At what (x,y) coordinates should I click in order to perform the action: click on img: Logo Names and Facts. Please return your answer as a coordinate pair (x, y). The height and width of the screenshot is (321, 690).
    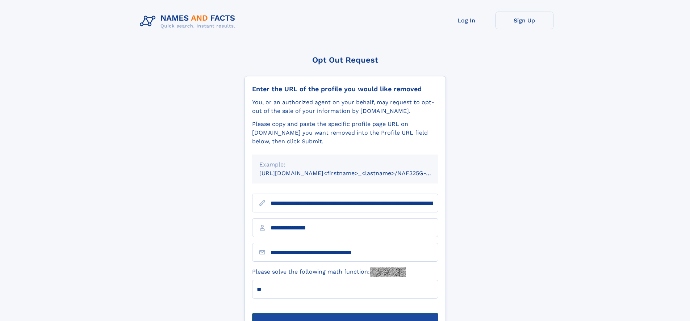
    Looking at the image, I should click on (189, 21).